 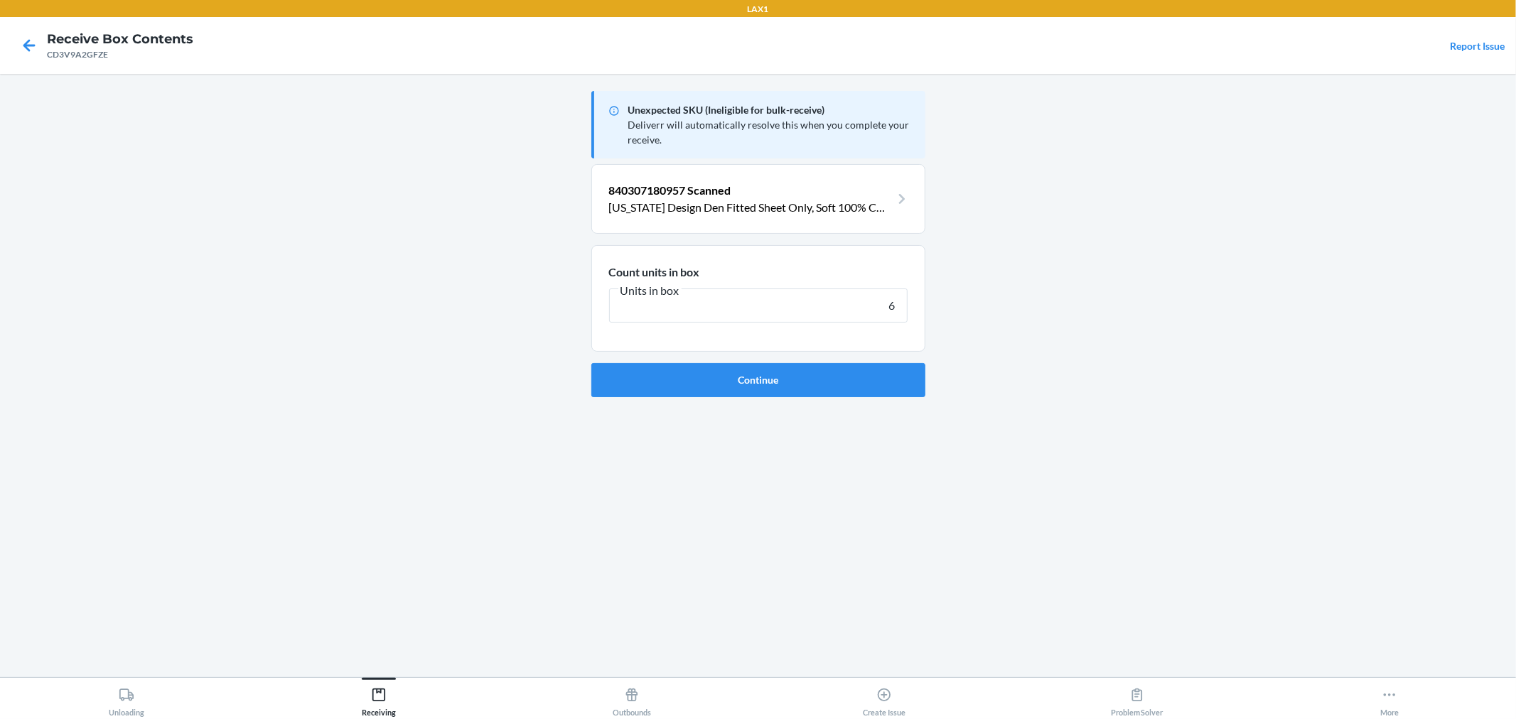 I want to click on button: Problem Solver, so click(x=1137, y=697).